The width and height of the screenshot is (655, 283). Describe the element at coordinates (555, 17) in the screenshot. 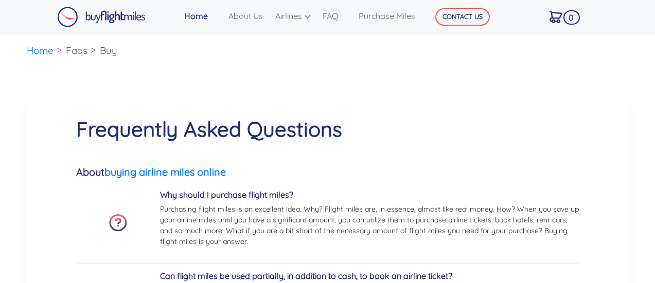

I see `img: Cart` at that location.